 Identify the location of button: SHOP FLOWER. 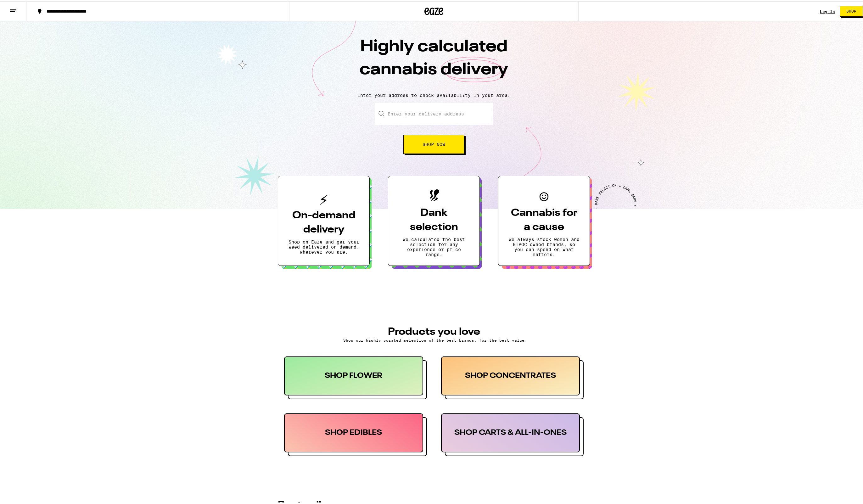
(356, 377).